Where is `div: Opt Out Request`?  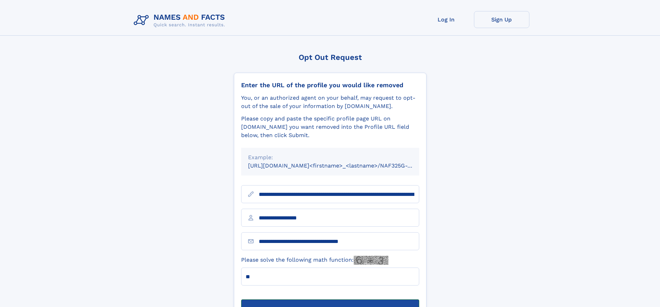
div: Opt Out Request is located at coordinates (330, 57).